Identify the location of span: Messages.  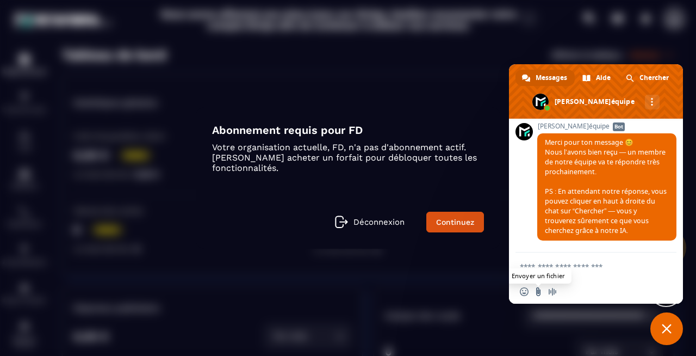
(552, 78).